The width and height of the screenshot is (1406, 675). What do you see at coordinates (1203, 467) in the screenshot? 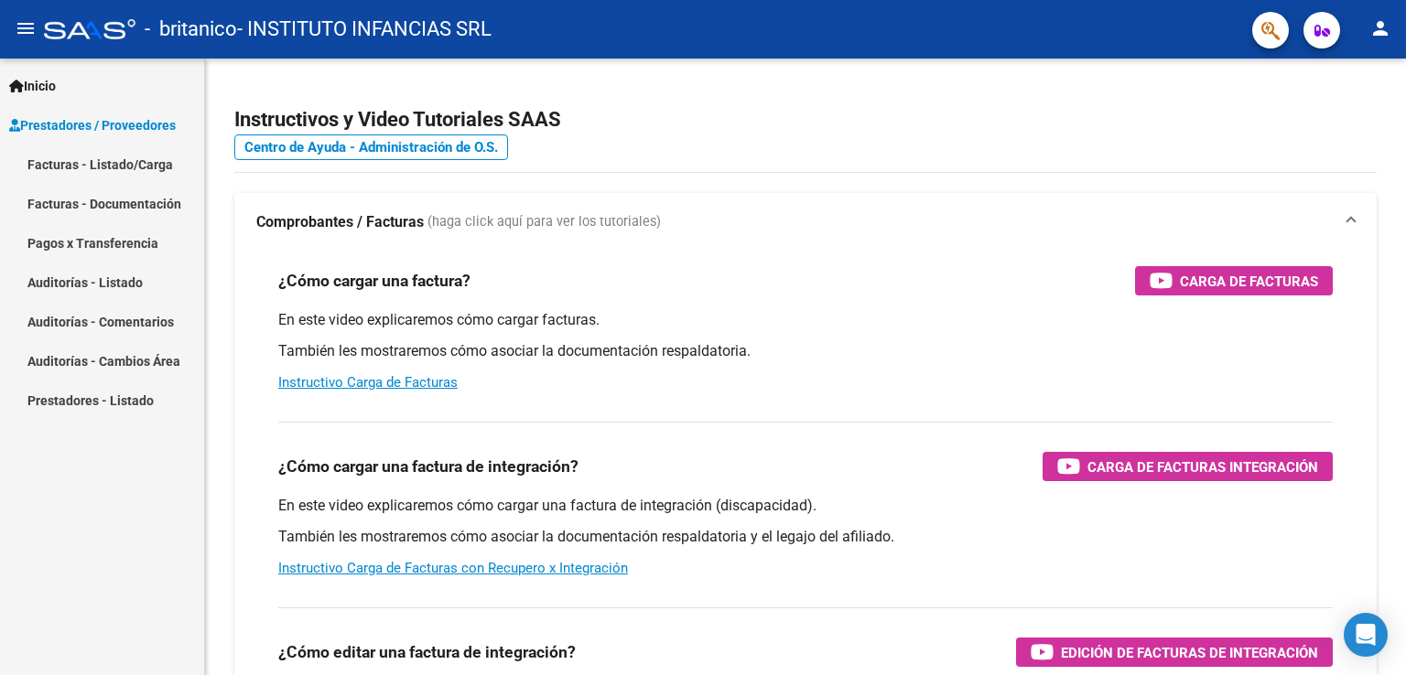
I see `span: Carga de Facturas Integración` at bounding box center [1203, 467].